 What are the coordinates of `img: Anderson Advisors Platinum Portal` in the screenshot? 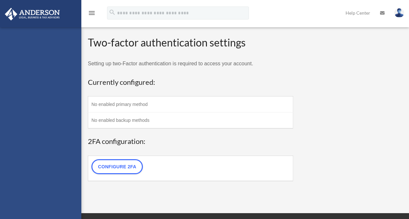 It's located at (32, 14).